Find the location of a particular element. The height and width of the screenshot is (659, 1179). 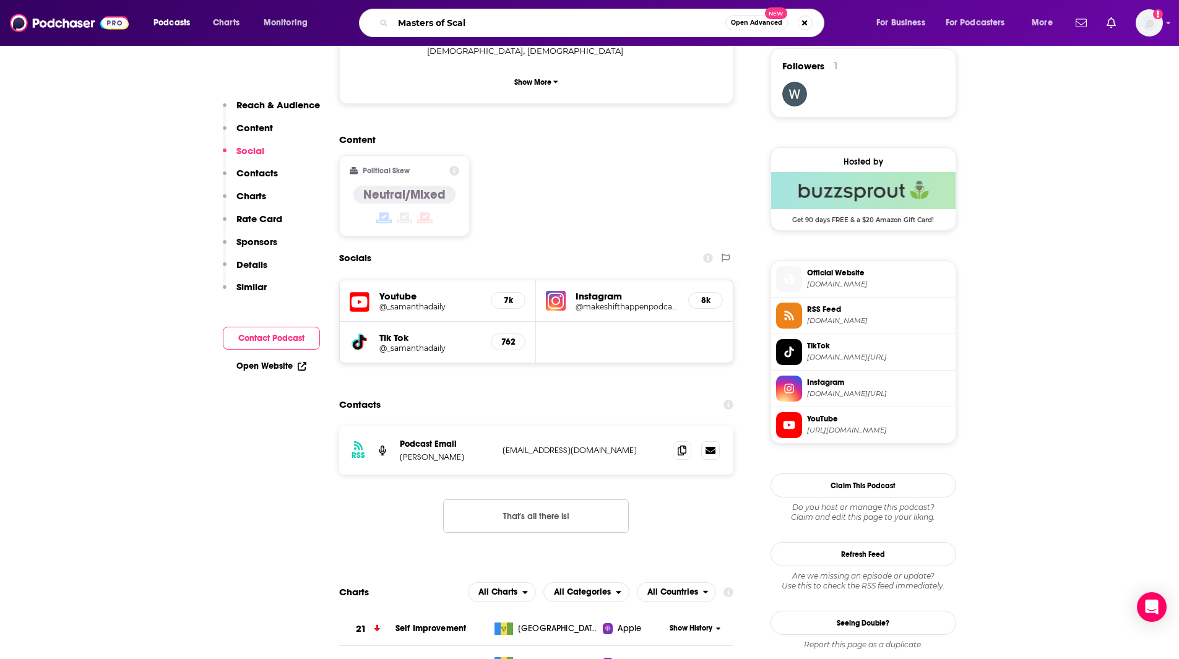

div: Search podcasts, credits, & more... is located at coordinates (603, 23).